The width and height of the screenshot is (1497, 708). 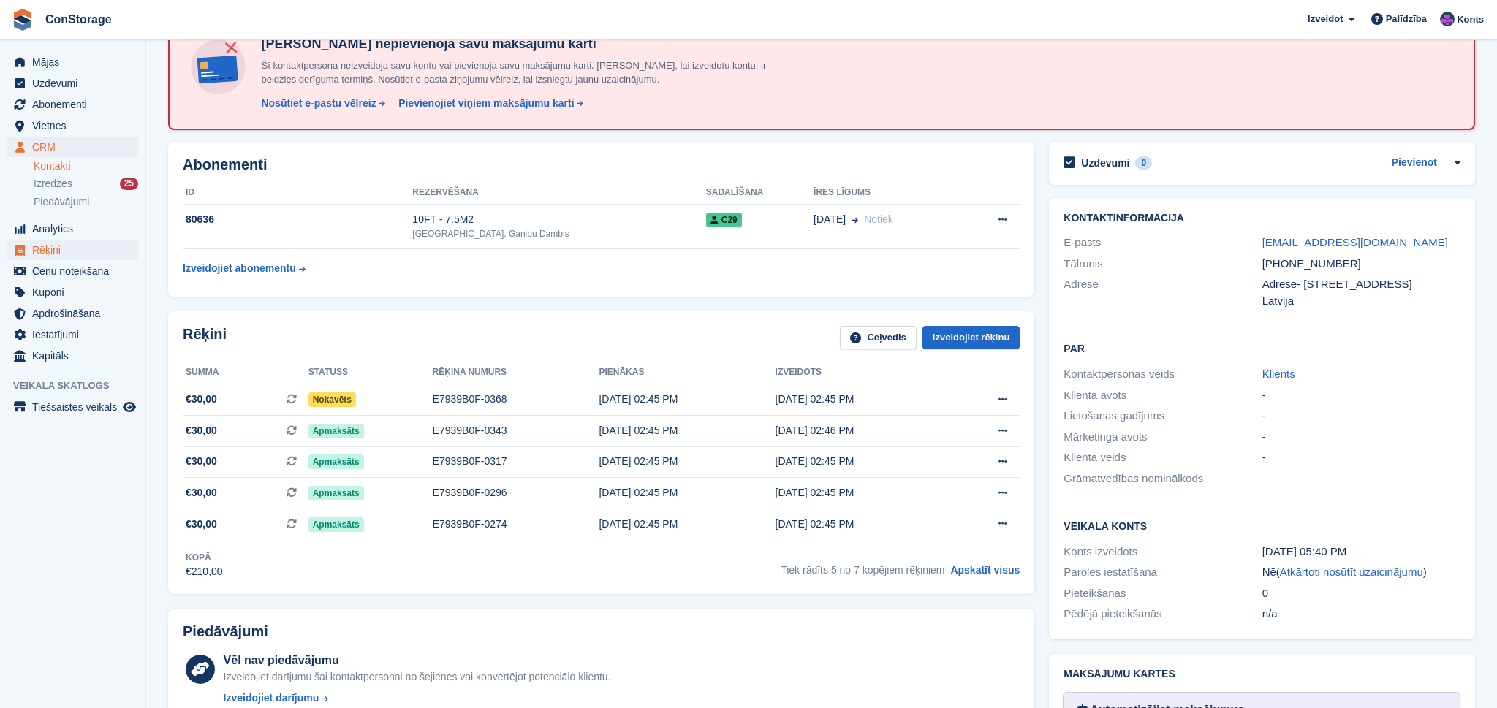 I want to click on div: Izveidojiet darījumu šai kontaktpersonai no šejienes vai konvertējot potenciālo klientu., so click(x=417, y=677).